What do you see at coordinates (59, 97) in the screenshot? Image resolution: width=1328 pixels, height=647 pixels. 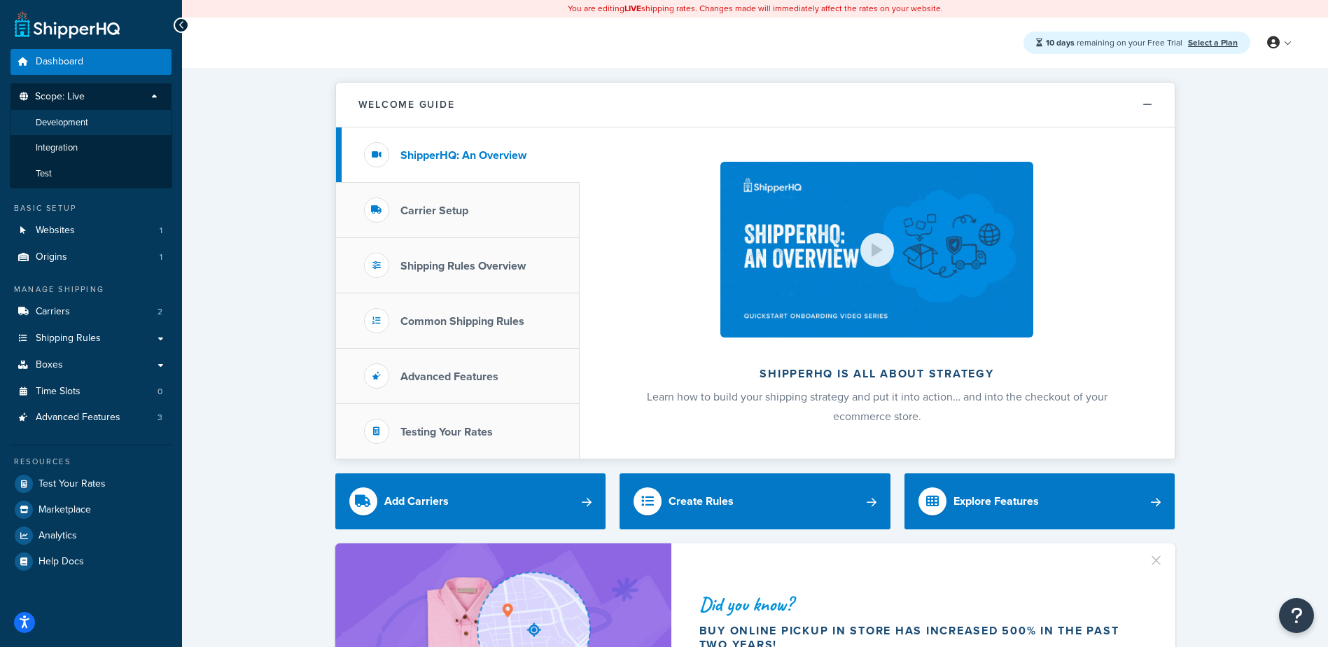 I see `span: Scope: Live` at bounding box center [59, 97].